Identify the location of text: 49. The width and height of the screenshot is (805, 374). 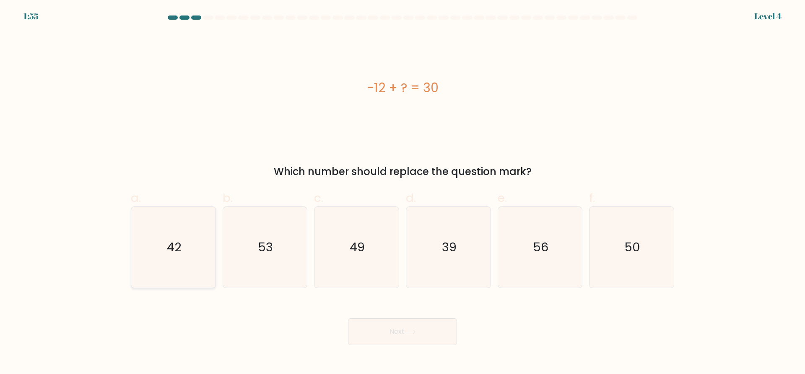
(358, 248).